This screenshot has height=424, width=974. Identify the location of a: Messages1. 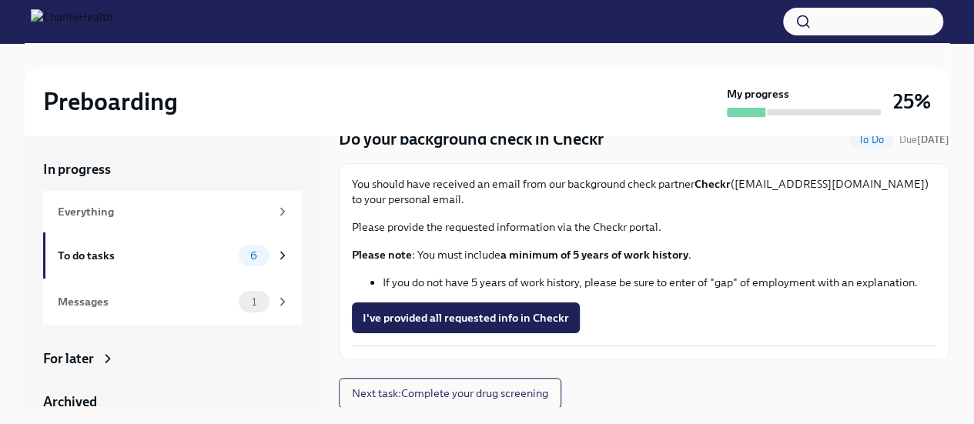
(173, 302).